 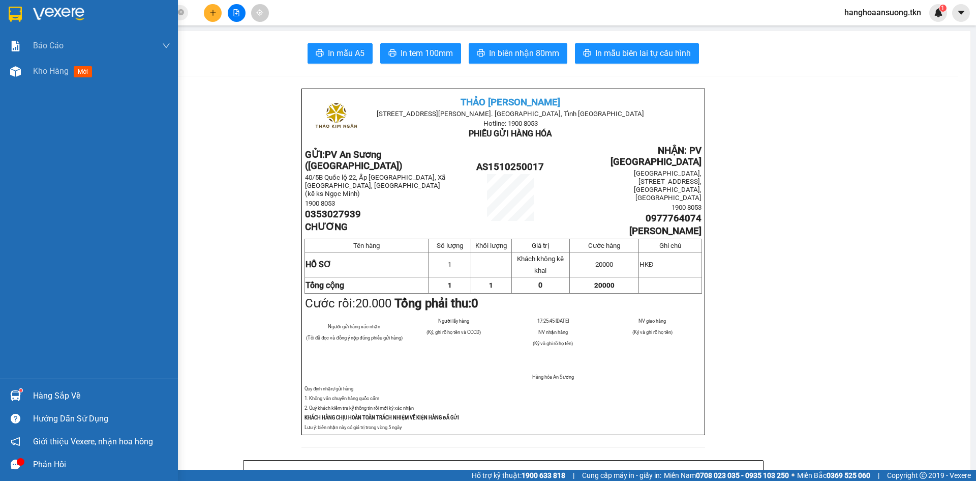 What do you see at coordinates (260, 13) in the screenshot?
I see `span: aim` at bounding box center [260, 13].